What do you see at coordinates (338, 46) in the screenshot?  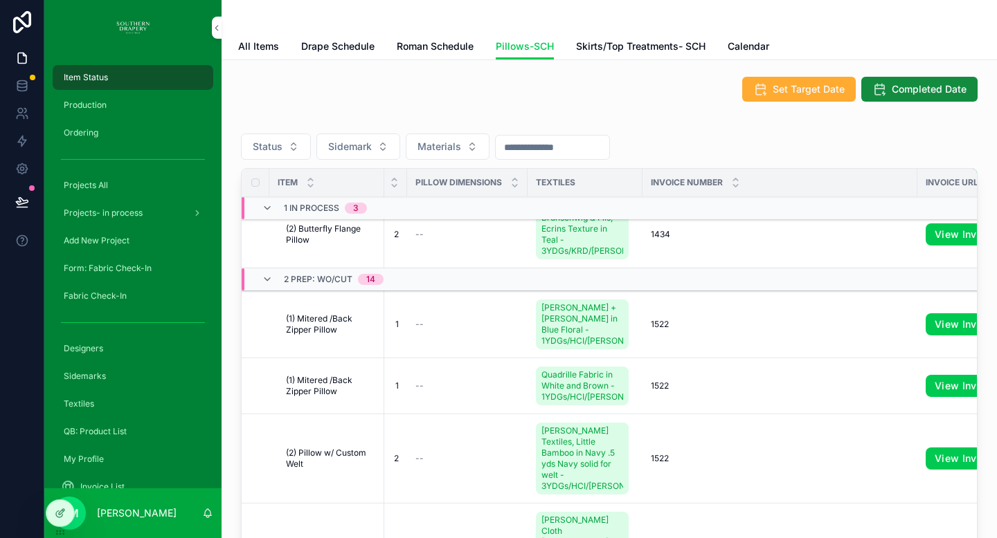 I see `span: Drape Schedule` at bounding box center [338, 46].